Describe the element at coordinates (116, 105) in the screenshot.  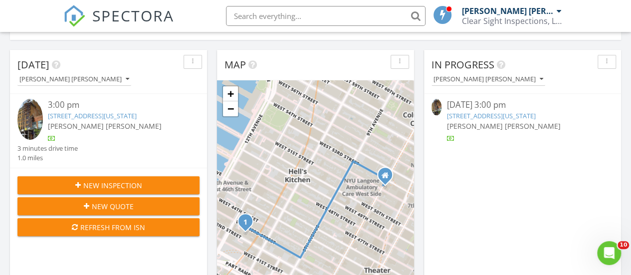
I see `div: 3:00 pm` at that location.